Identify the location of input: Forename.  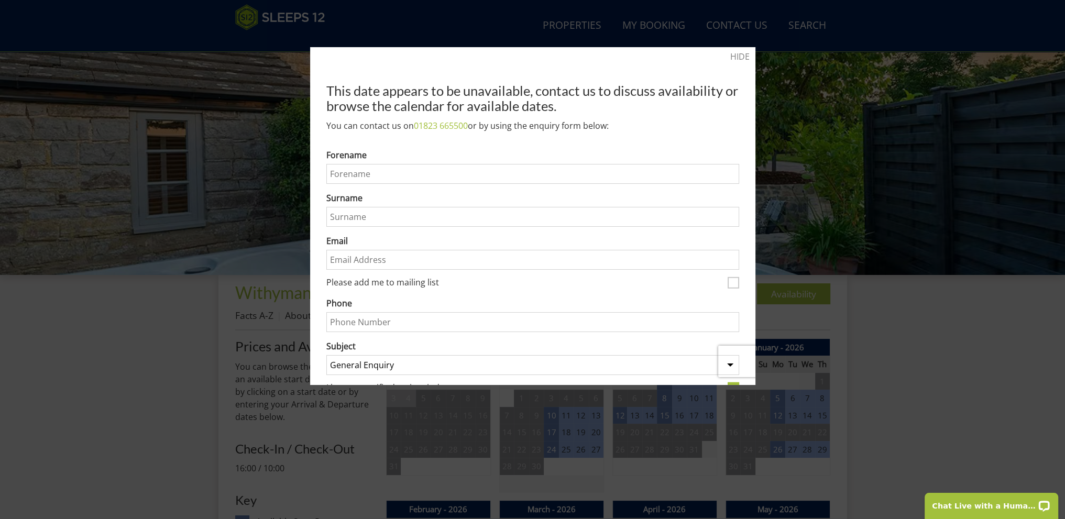
(533, 174).